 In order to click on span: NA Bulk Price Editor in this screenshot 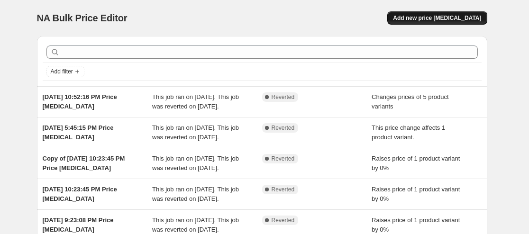, I will do `click(82, 18)`.